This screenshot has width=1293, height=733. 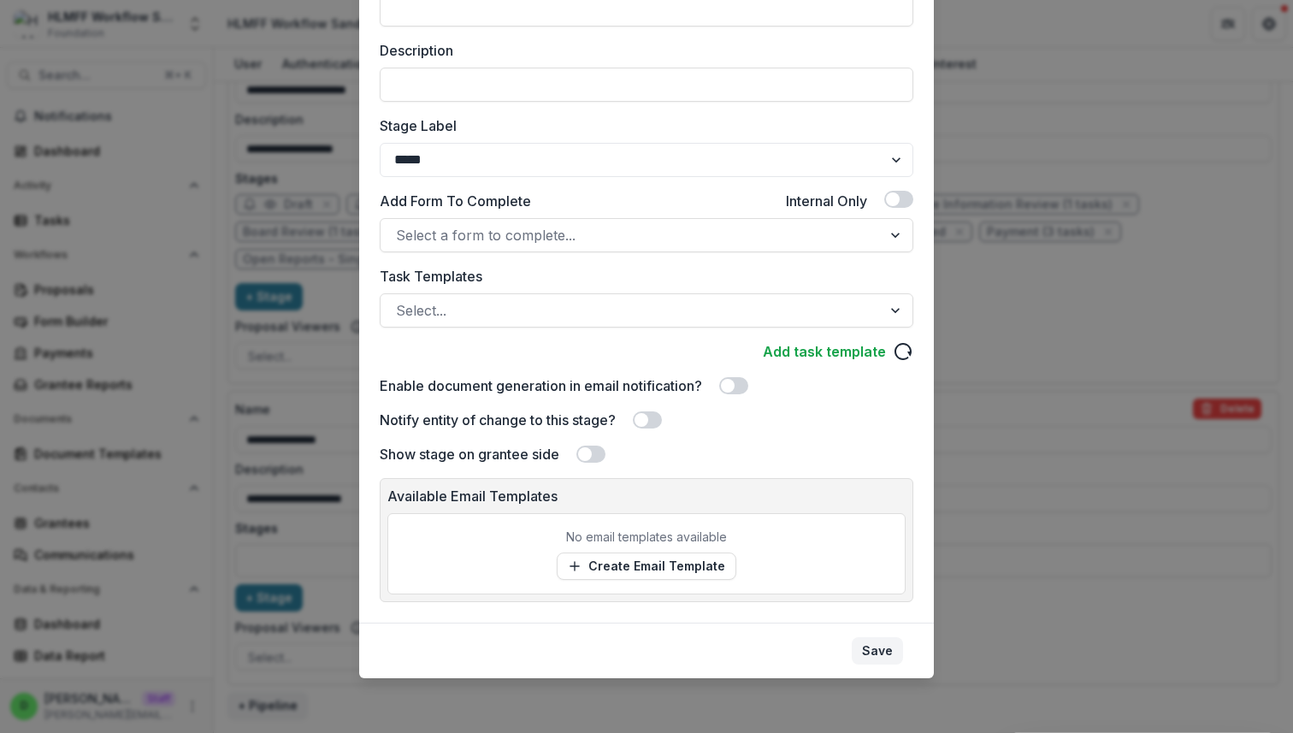 I want to click on label: Task Templates, so click(x=641, y=276).